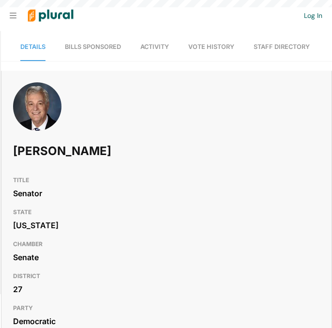  I want to click on a: Log In, so click(313, 15).